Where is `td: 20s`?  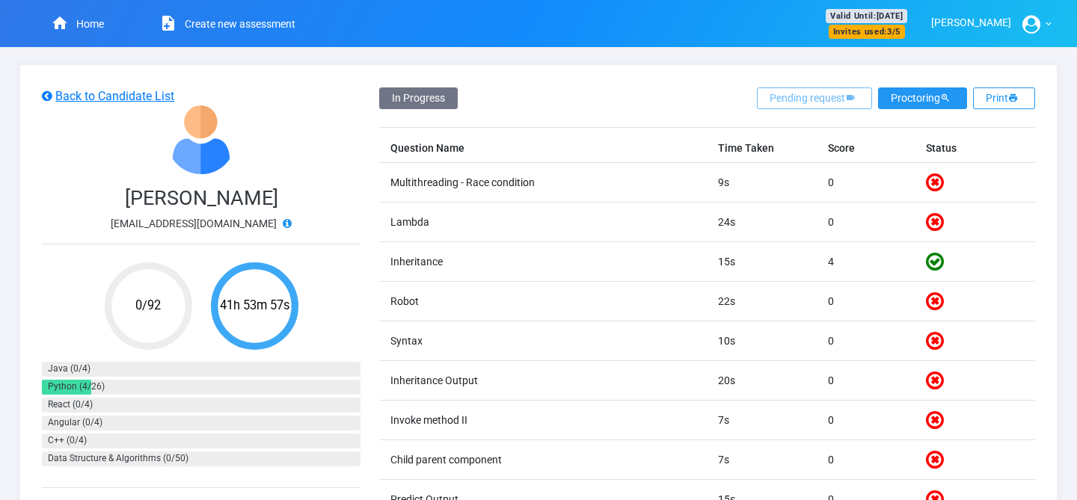
td: 20s is located at coordinates (761, 380).